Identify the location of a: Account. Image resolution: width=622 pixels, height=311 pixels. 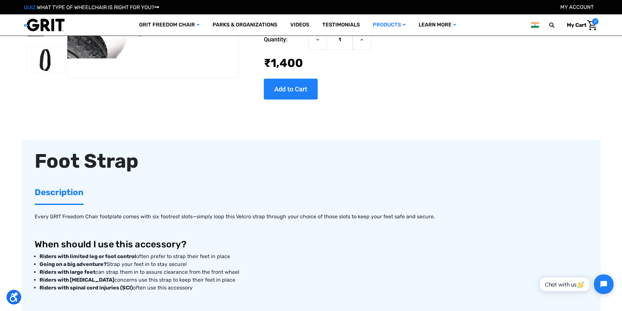
(577, 7).